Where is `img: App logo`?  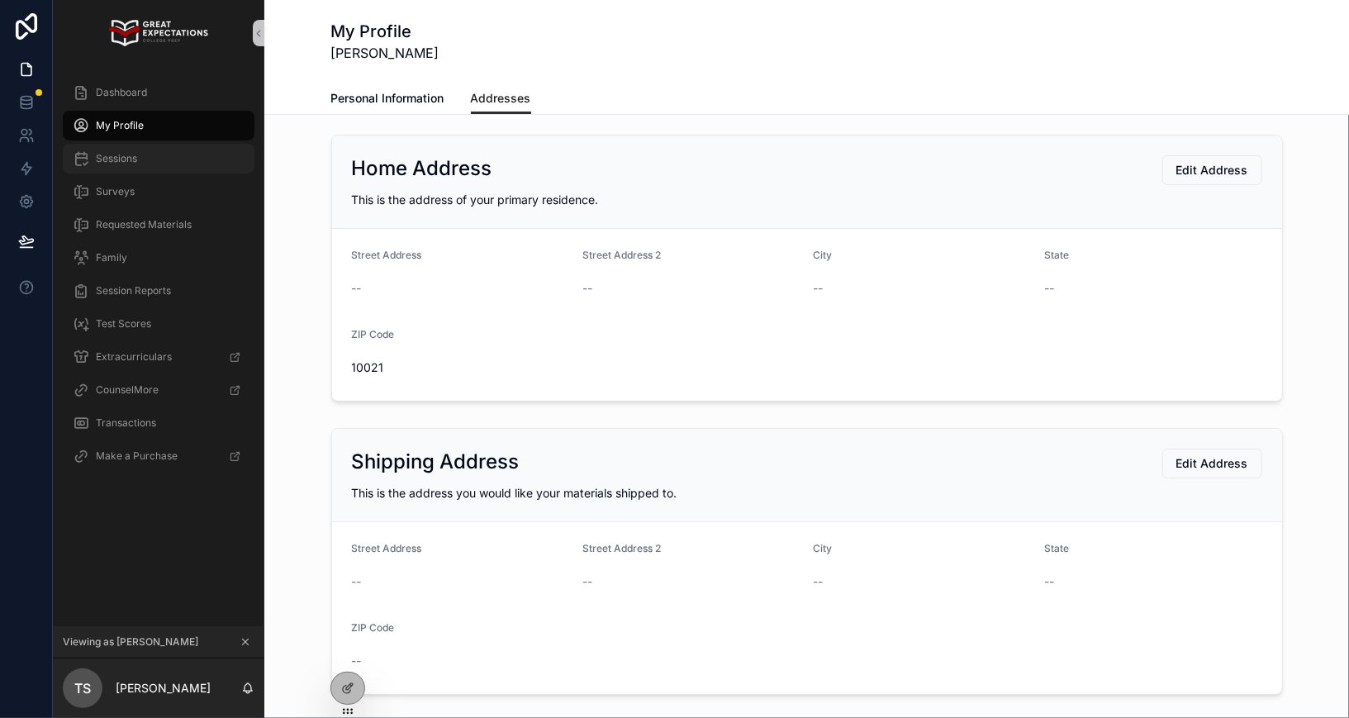 img: App logo is located at coordinates (158, 33).